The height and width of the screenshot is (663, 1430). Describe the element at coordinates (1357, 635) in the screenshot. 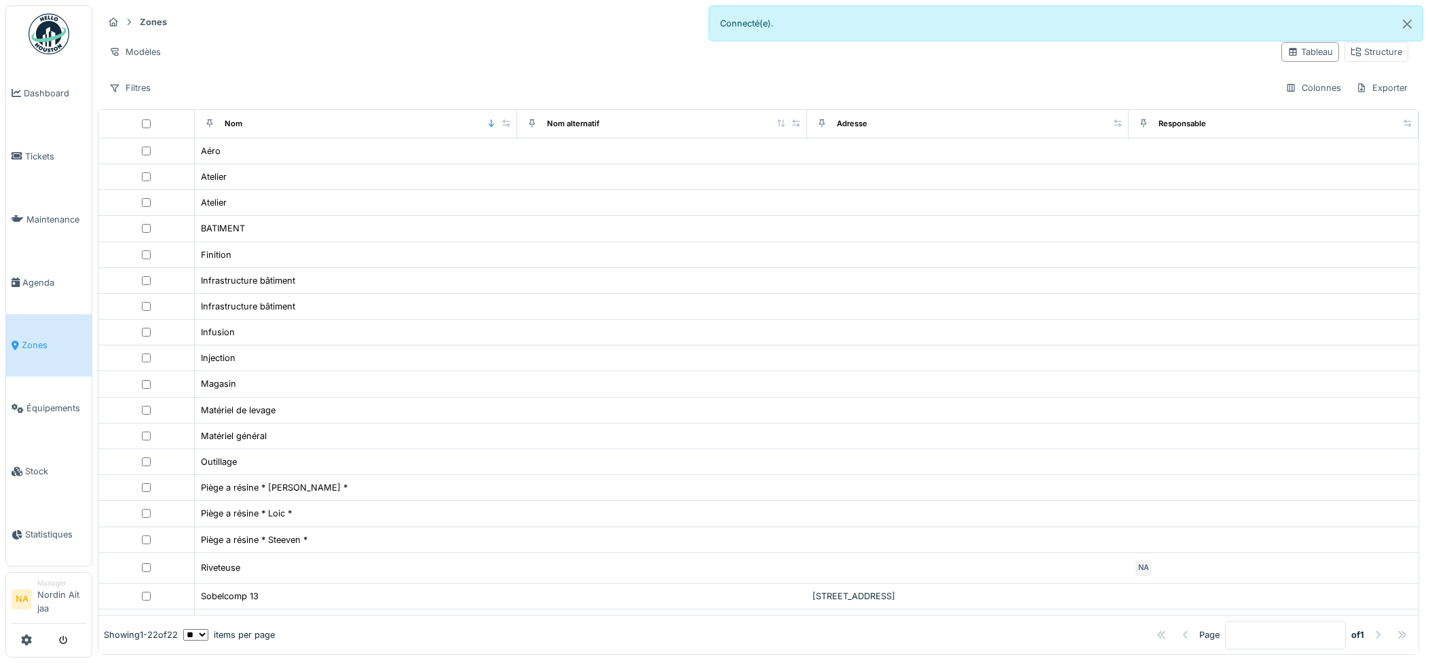

I see `strong: of 1` at that location.